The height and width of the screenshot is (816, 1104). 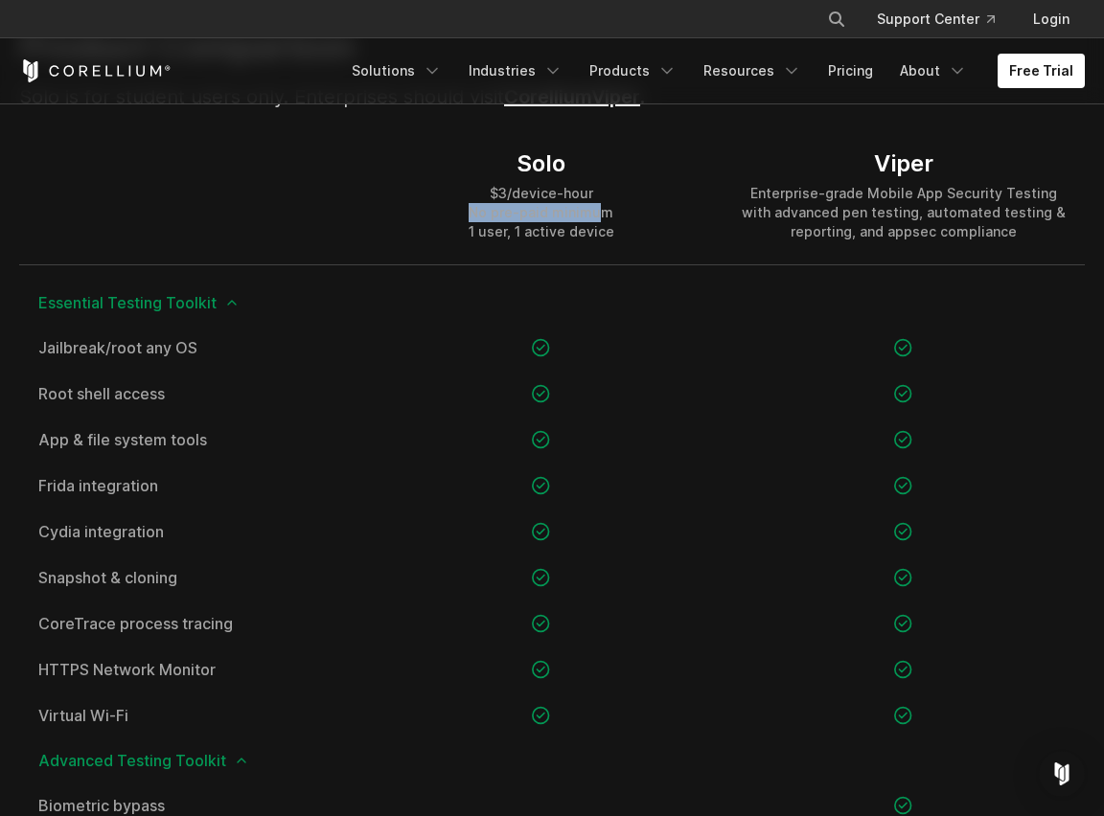 I want to click on a: CoreTrace process tracing, so click(x=190, y=624).